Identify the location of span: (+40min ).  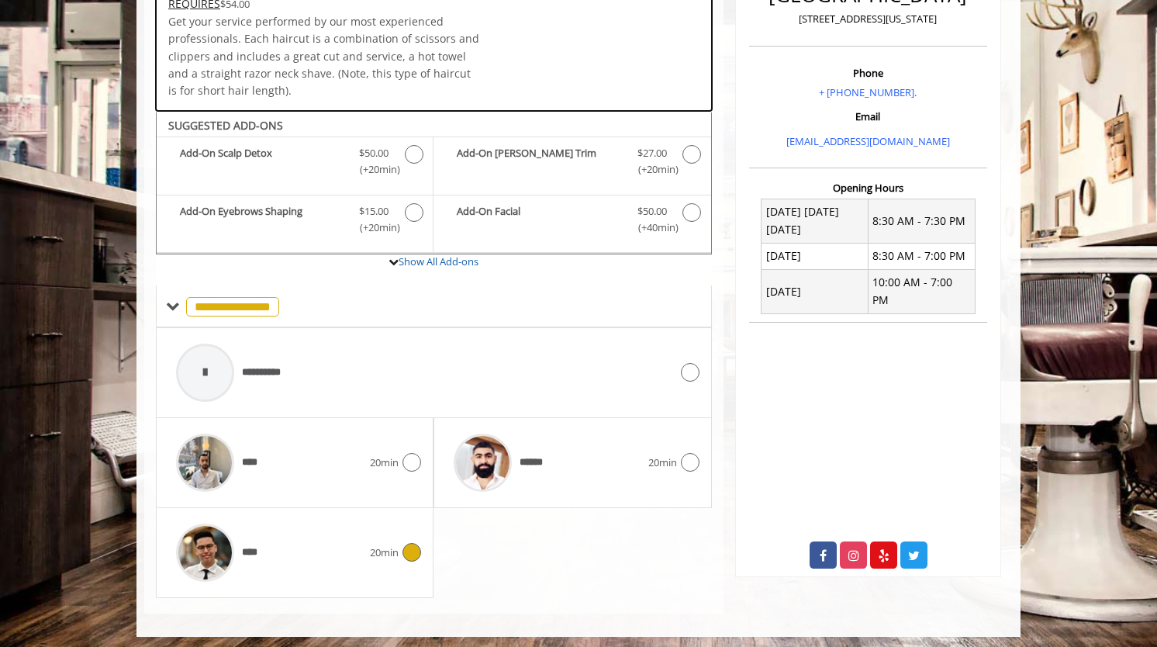
(651, 227).